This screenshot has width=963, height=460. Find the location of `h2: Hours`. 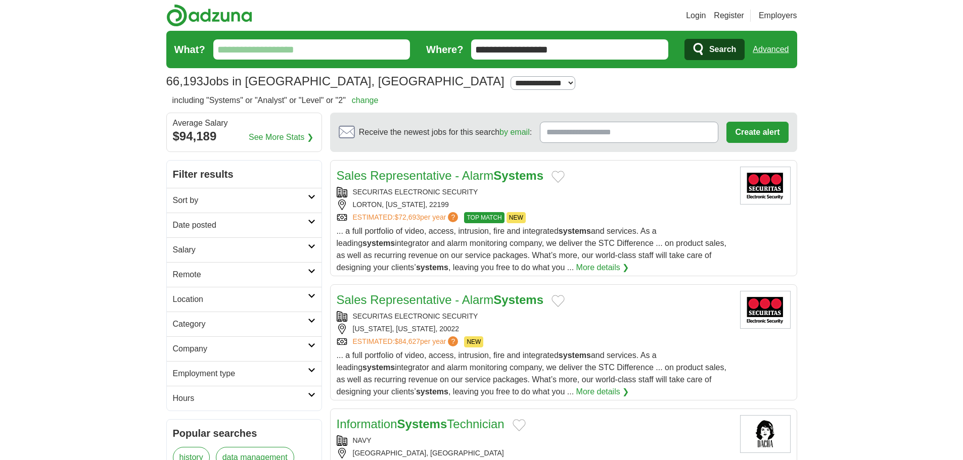

h2: Hours is located at coordinates (240, 399).